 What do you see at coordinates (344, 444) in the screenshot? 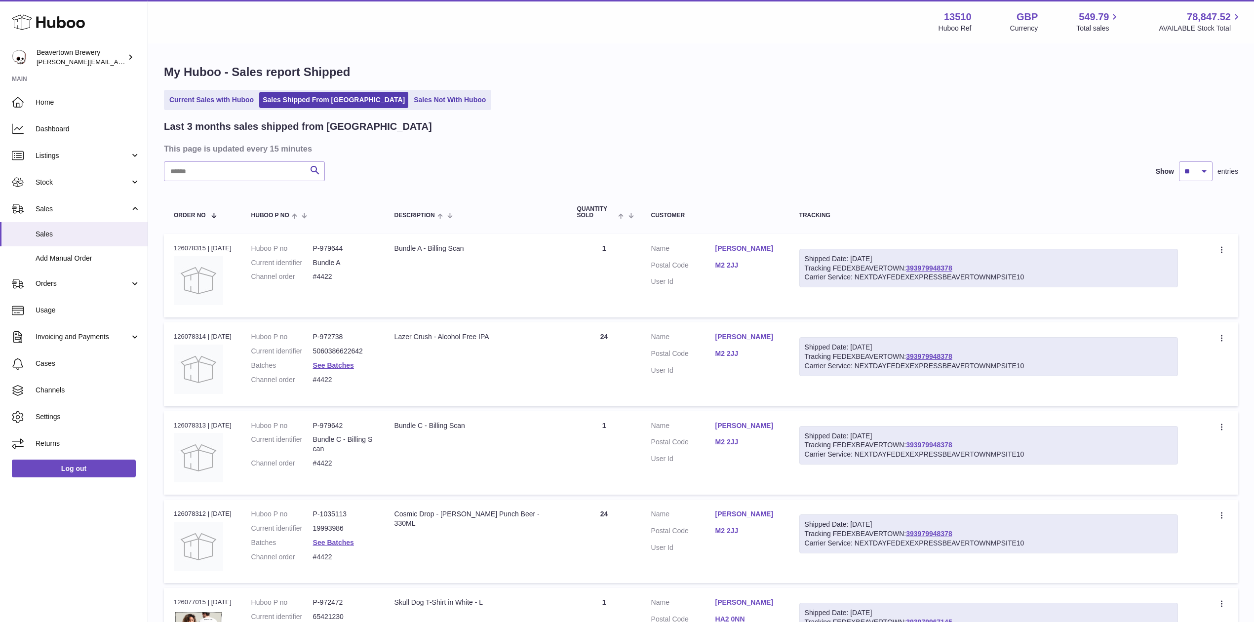
I see `dd: Bundle C - Billing Scan` at bounding box center [344, 444].